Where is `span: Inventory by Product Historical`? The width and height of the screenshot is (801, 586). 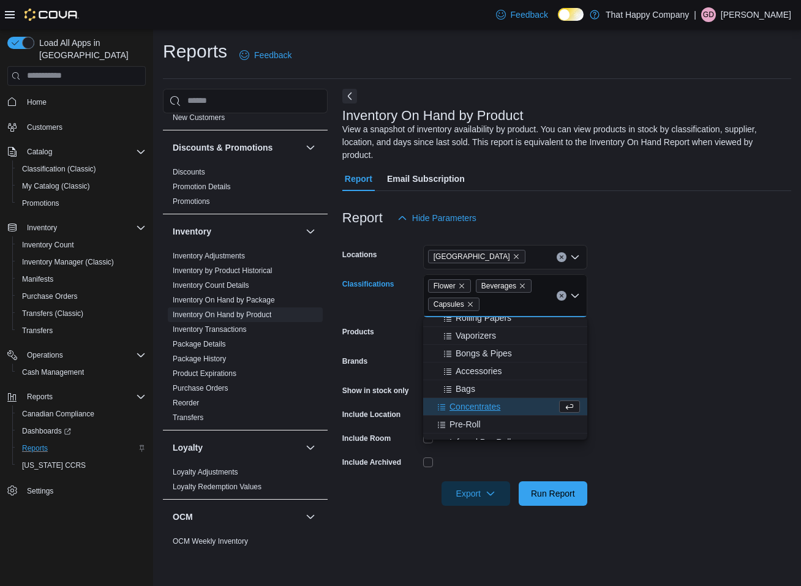 span: Inventory by Product Historical is located at coordinates (222, 271).